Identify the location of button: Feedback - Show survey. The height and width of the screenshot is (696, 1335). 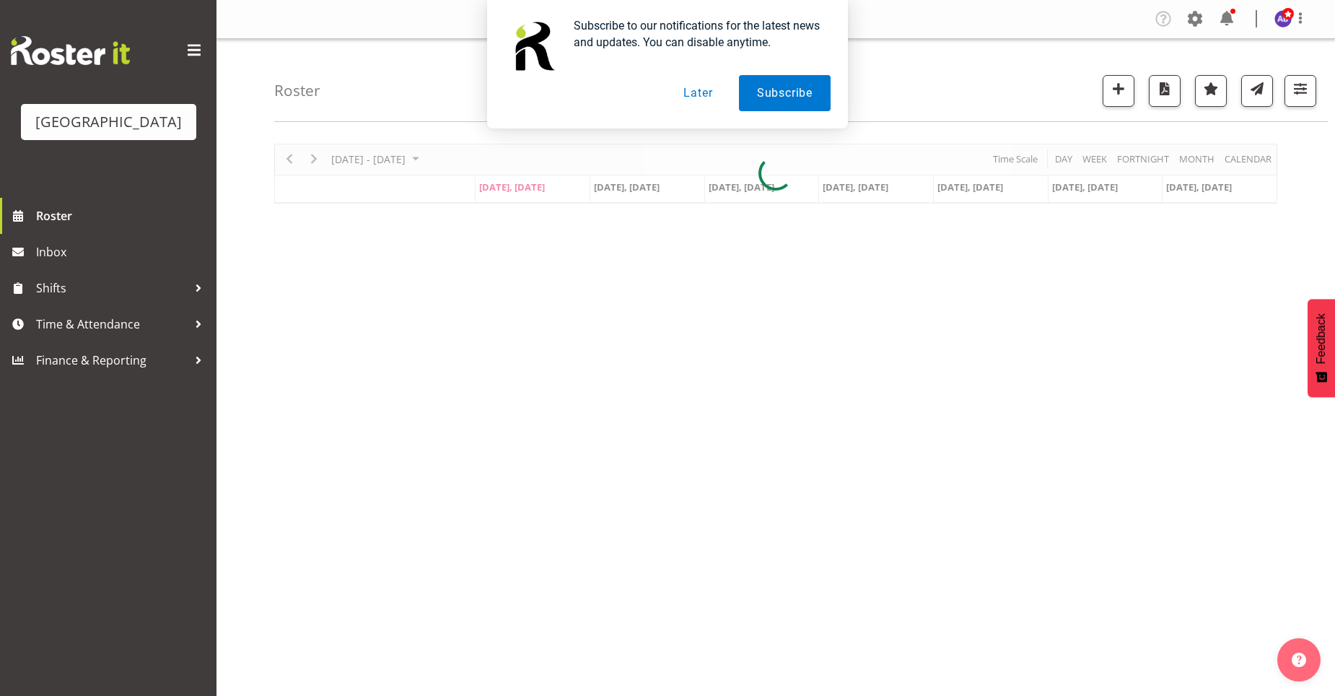
(1321, 348).